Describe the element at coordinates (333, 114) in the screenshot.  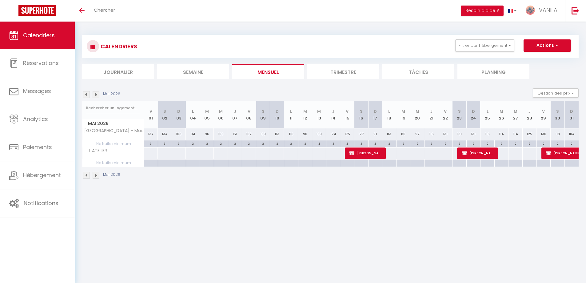
I see `th: 14` at that location.